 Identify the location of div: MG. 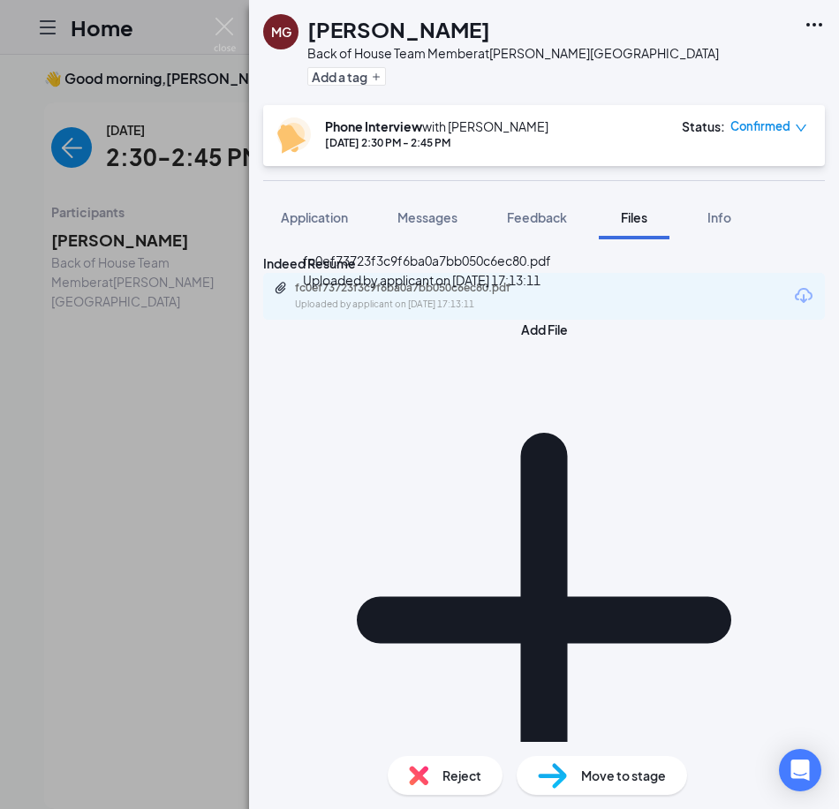
(281, 32).